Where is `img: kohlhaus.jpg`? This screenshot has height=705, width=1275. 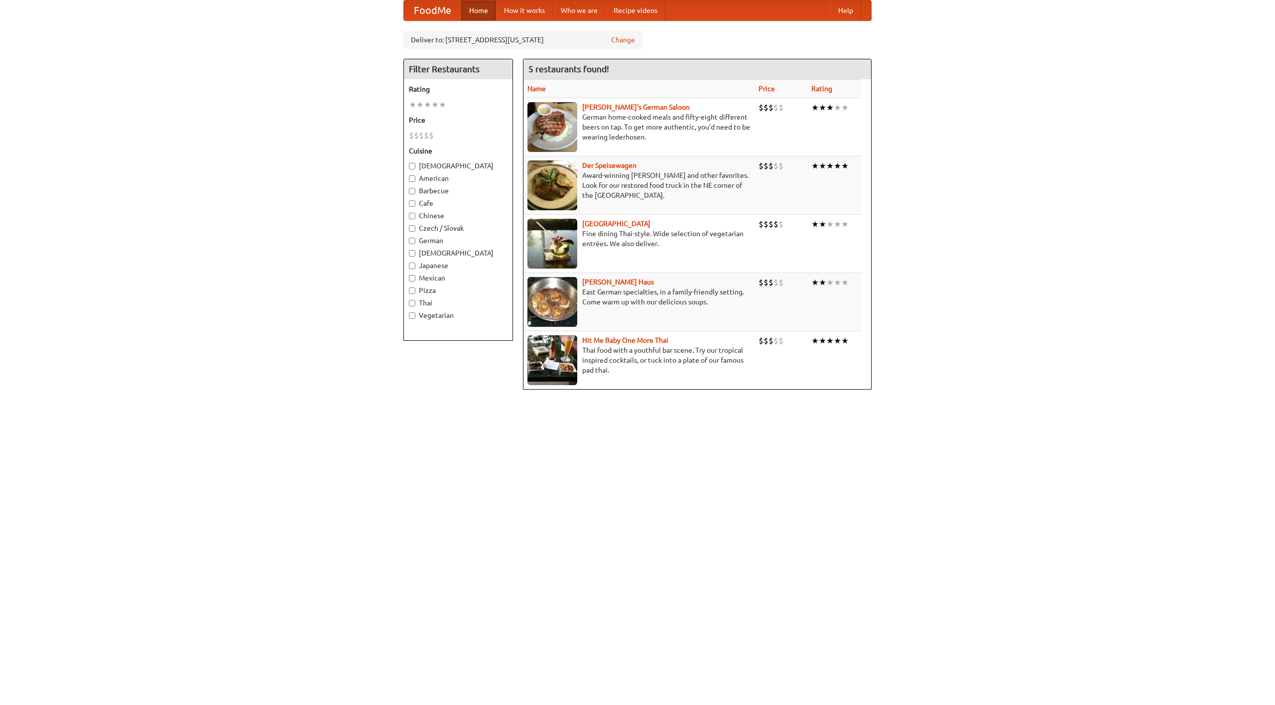
img: kohlhaus.jpg is located at coordinates (553, 302).